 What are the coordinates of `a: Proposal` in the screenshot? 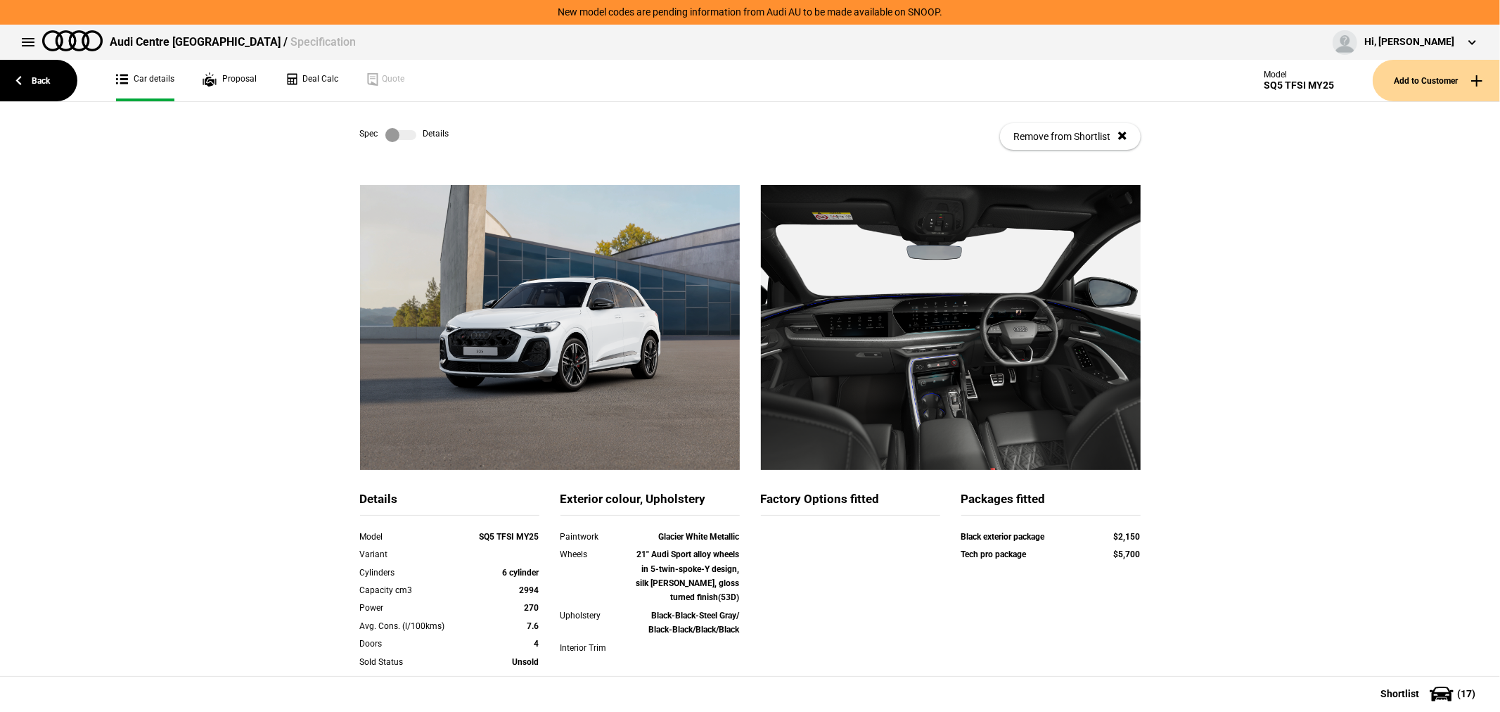 It's located at (229, 80).